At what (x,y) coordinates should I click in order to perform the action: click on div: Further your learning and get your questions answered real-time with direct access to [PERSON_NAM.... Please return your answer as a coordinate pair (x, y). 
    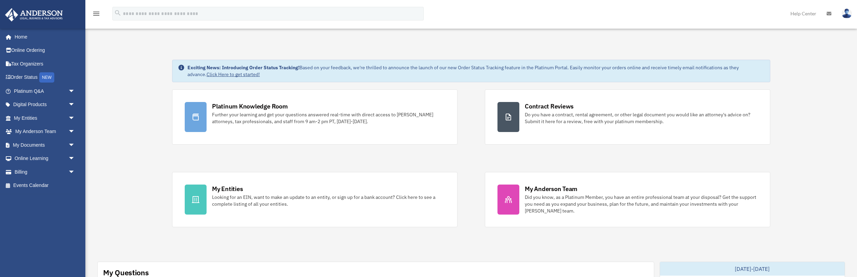
    Looking at the image, I should click on (329, 118).